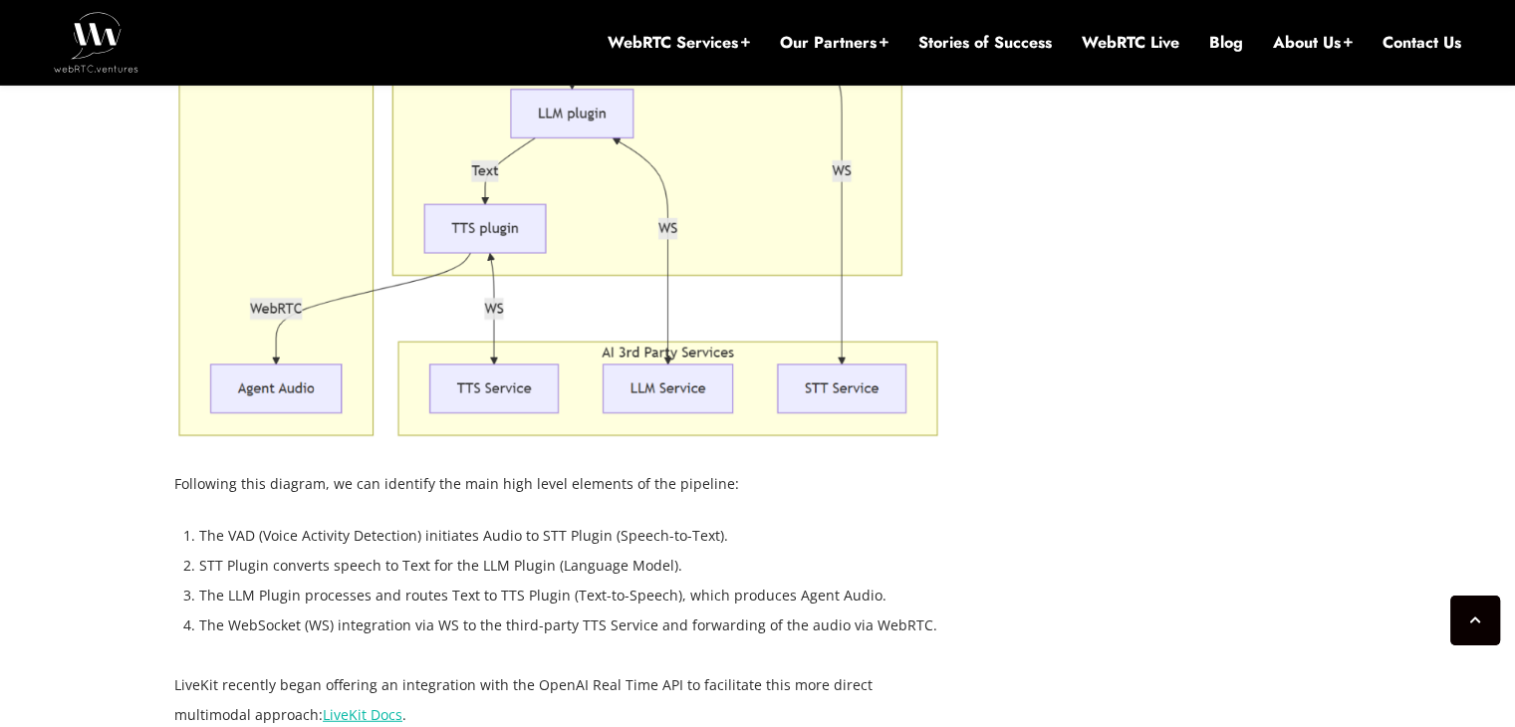 This screenshot has width=1515, height=727. I want to click on a: Blog, so click(1226, 43).